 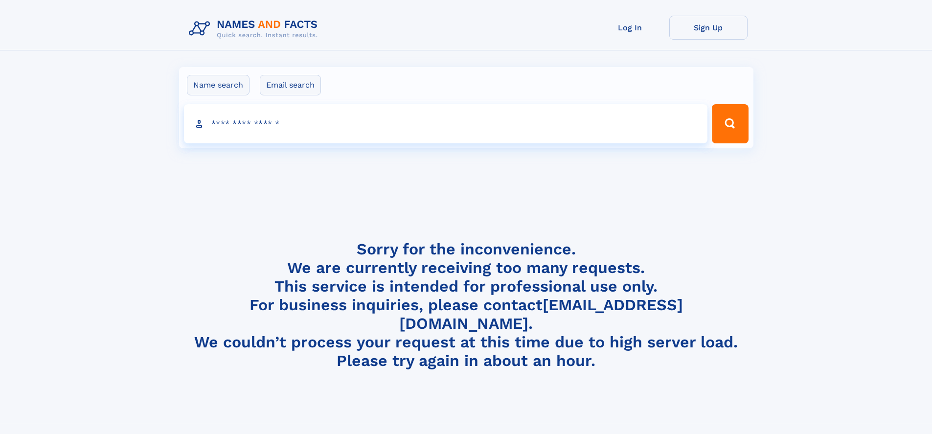 What do you see at coordinates (466, 305) in the screenshot?
I see `h4: Sorry for the inconvenience. We are currently receiving too many requests. This service is intend...` at bounding box center [466, 305].